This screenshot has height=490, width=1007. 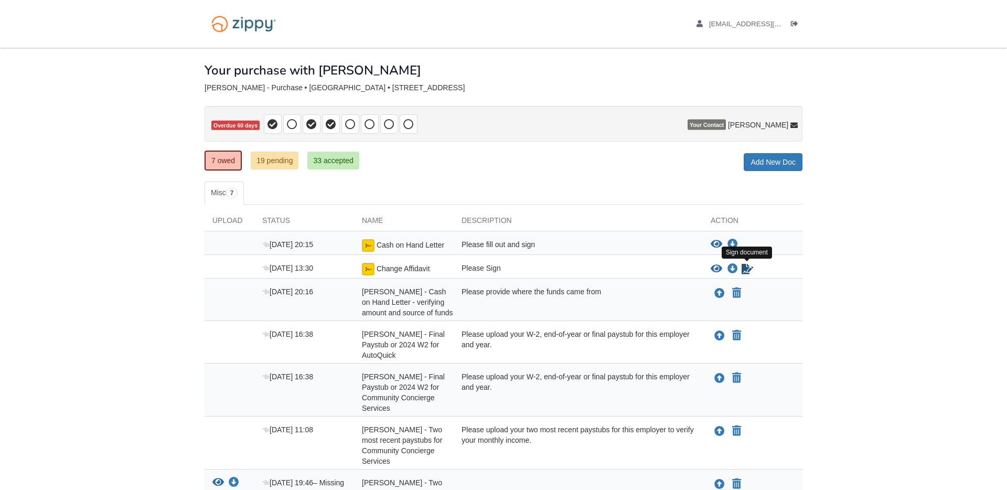 What do you see at coordinates (368, 245) in the screenshot?
I see `img: esign` at bounding box center [368, 245].